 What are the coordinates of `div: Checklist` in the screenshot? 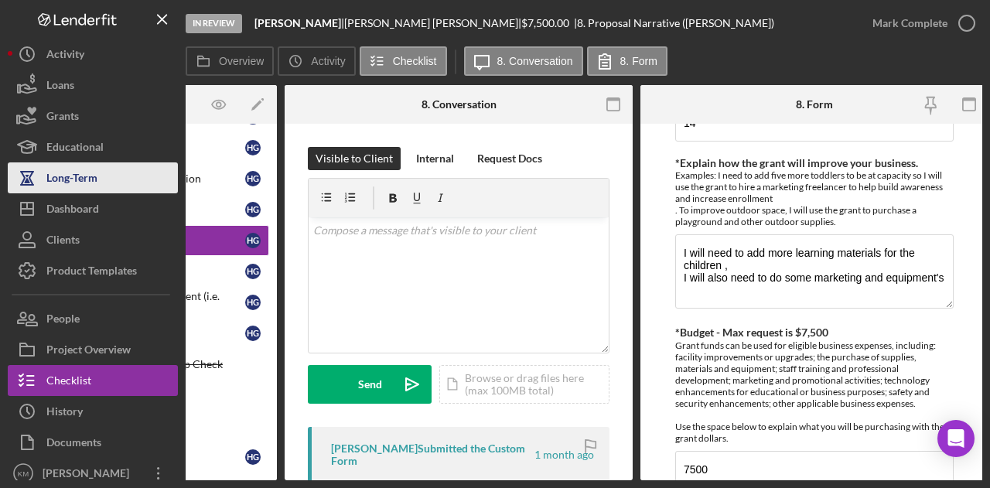 It's located at (69, 382).